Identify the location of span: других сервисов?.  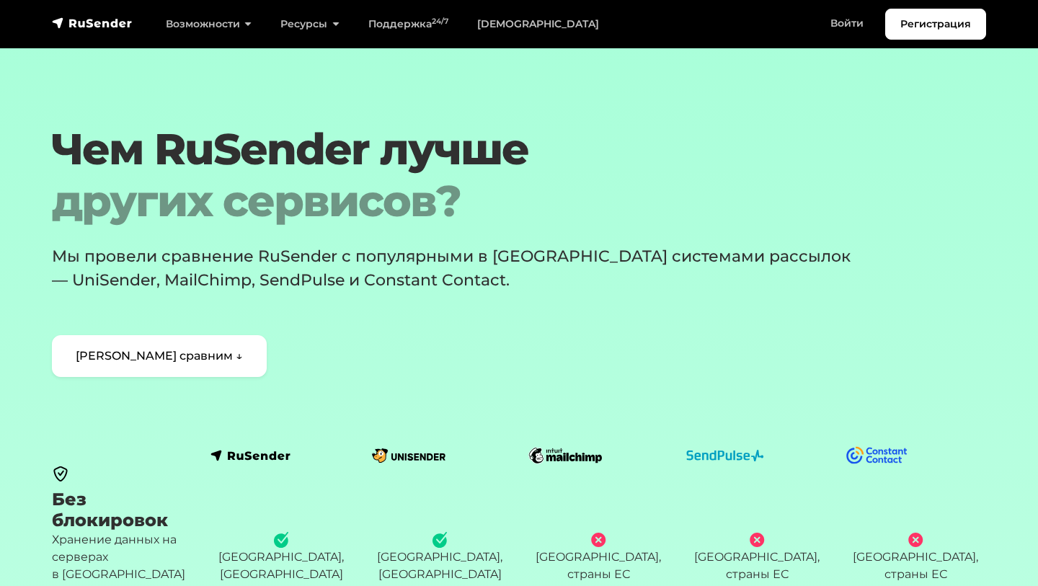
(479, 201).